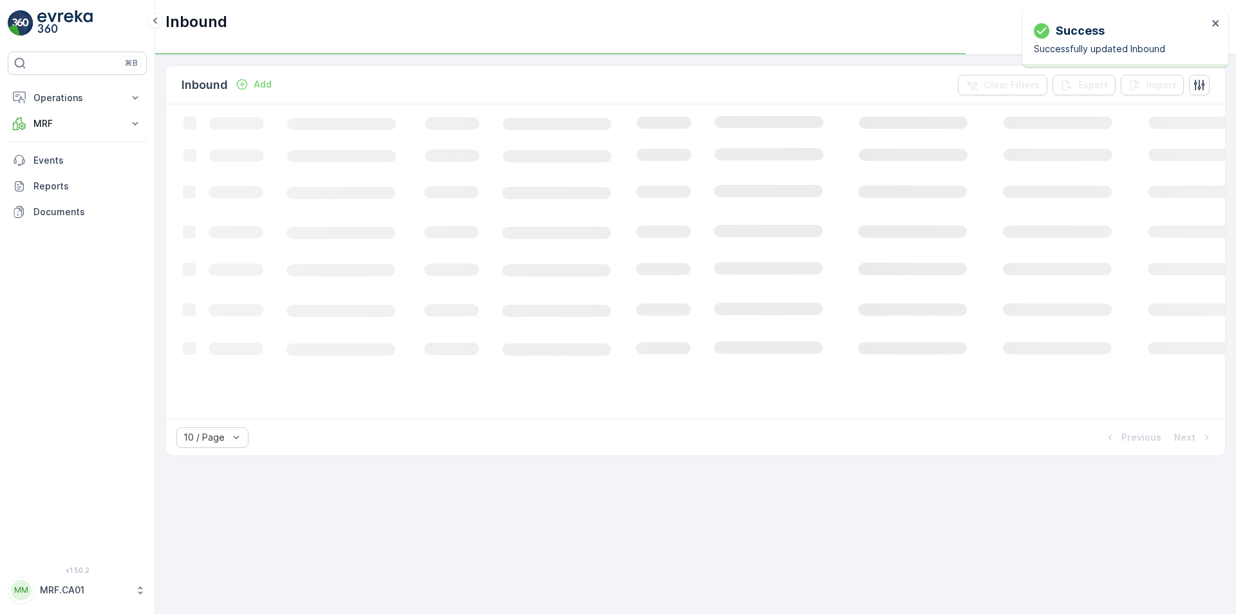  What do you see at coordinates (77, 160) in the screenshot?
I see `a: Events` at bounding box center [77, 160].